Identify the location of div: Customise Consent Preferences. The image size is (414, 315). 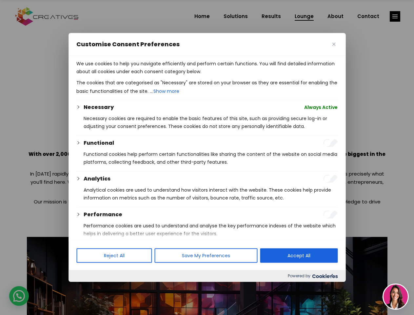
(207, 157).